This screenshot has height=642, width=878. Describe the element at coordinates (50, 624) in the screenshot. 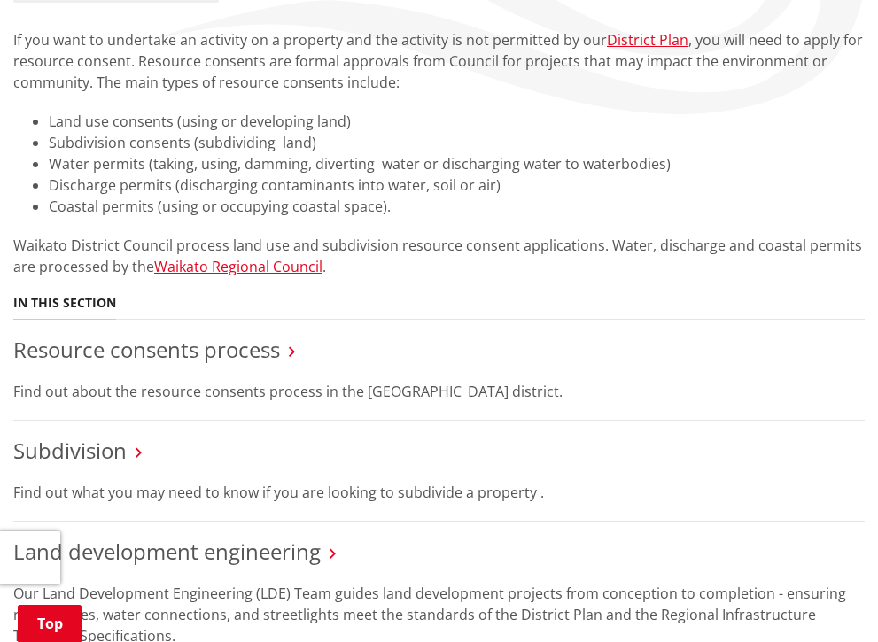

I see `a: Top` at that location.